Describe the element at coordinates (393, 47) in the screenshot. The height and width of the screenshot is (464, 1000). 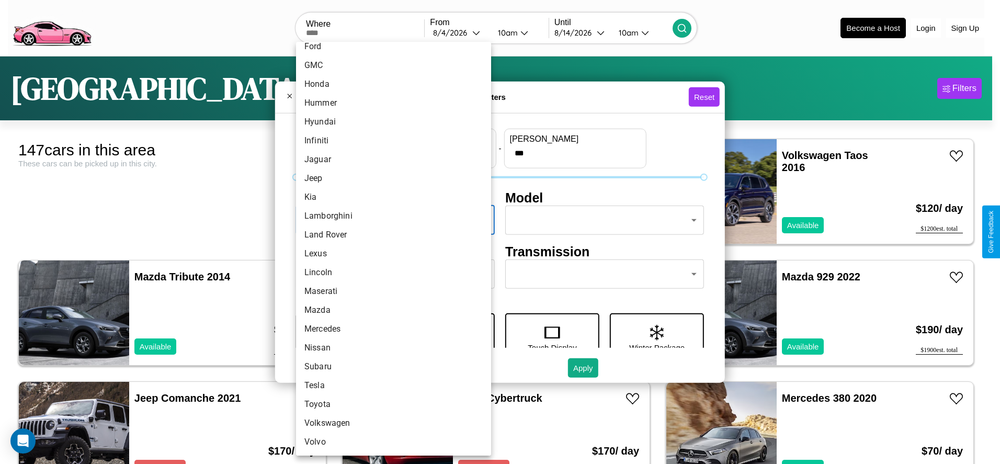
I see `li: Ford` at that location.